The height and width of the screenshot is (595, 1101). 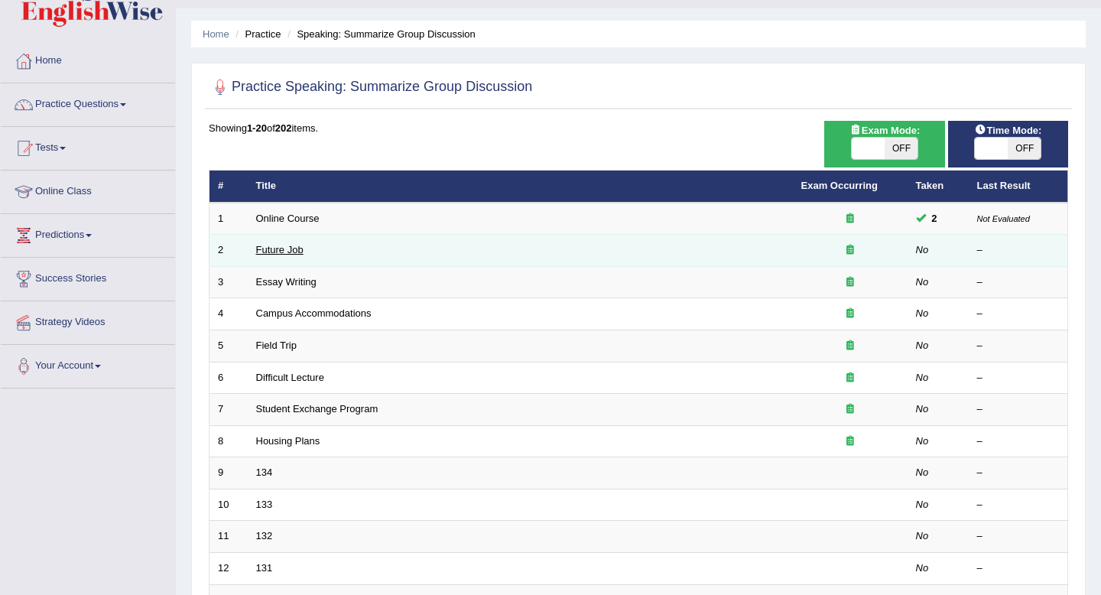 I want to click on th: Taken, so click(x=939, y=187).